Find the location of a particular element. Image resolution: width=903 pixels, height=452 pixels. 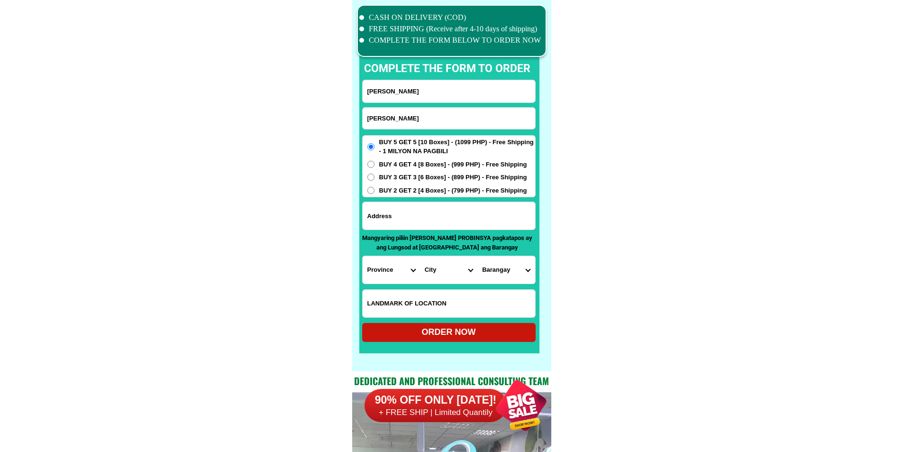

input: Input address is located at coordinates (449, 216).